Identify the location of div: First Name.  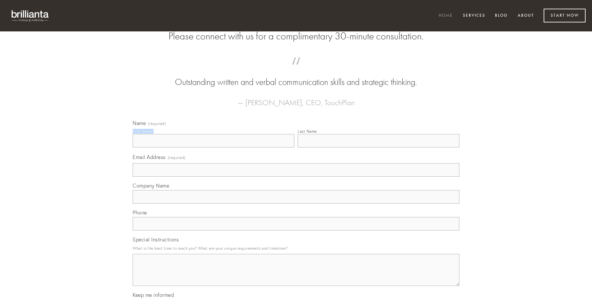
(142, 131).